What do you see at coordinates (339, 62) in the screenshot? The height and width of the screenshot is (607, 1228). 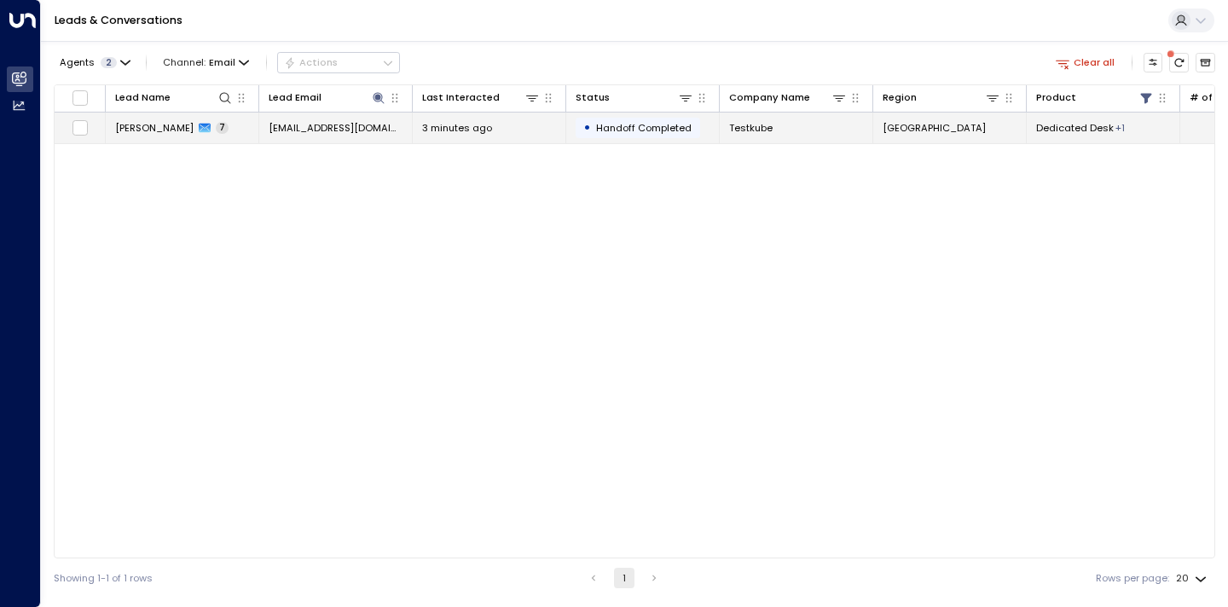 I see `button: Actions` at bounding box center [339, 62].